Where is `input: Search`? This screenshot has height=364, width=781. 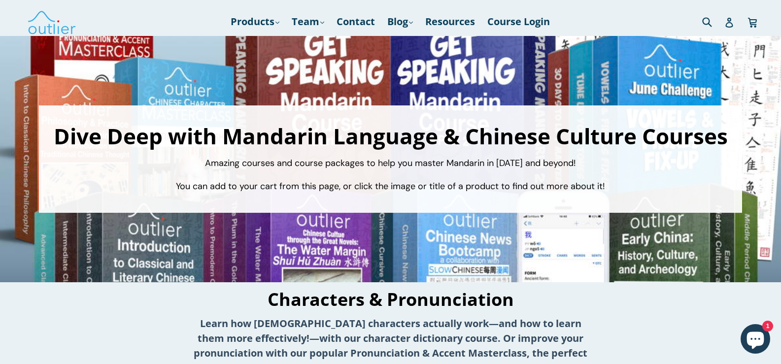 input: Search is located at coordinates (713, 21).